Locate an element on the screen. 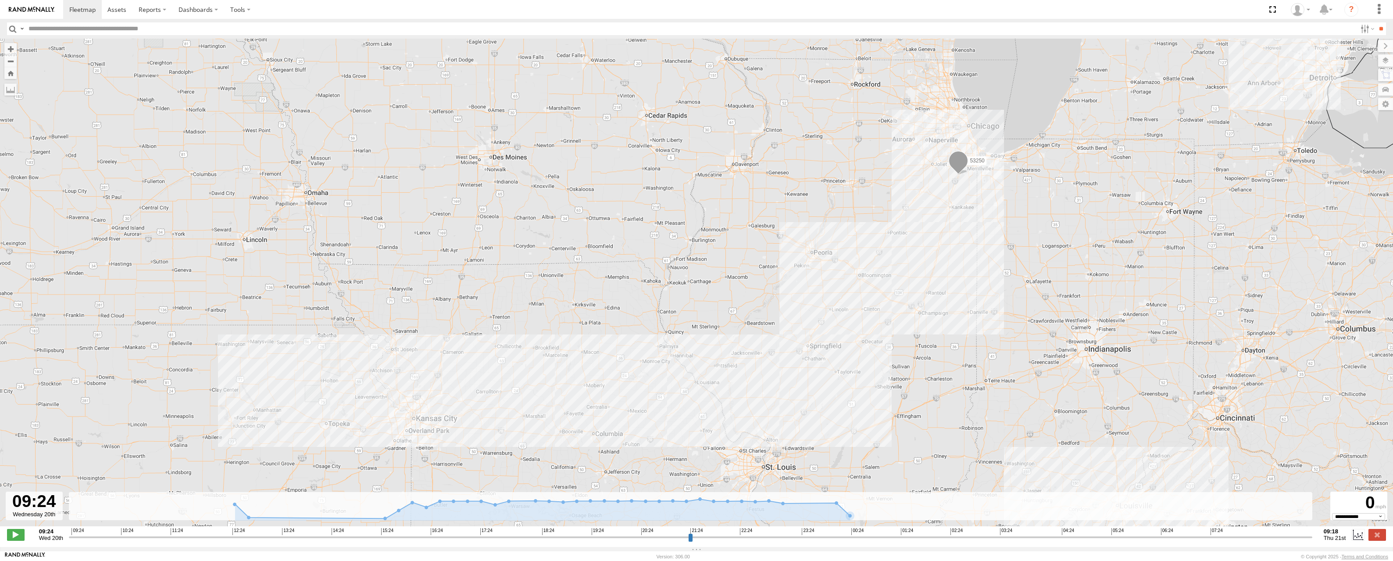  span: 12:24 is located at coordinates (239, 531).